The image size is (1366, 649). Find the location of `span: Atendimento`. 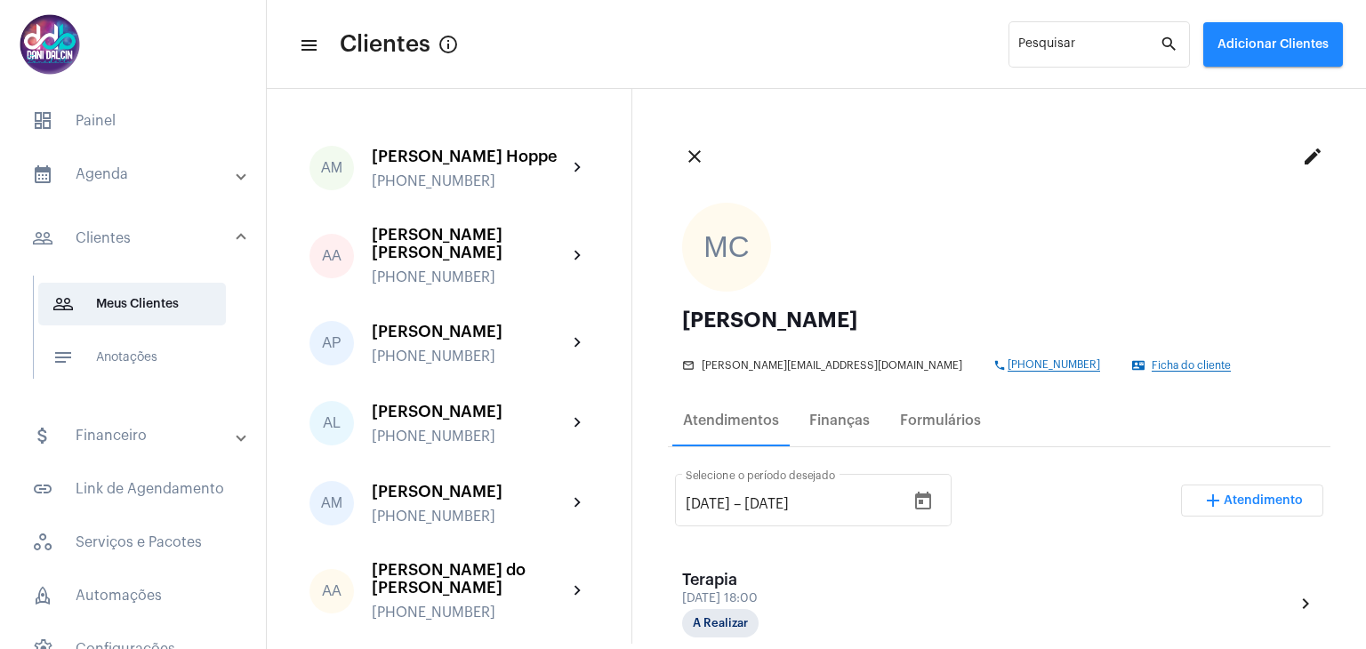

span: Atendimento is located at coordinates (1263, 501).